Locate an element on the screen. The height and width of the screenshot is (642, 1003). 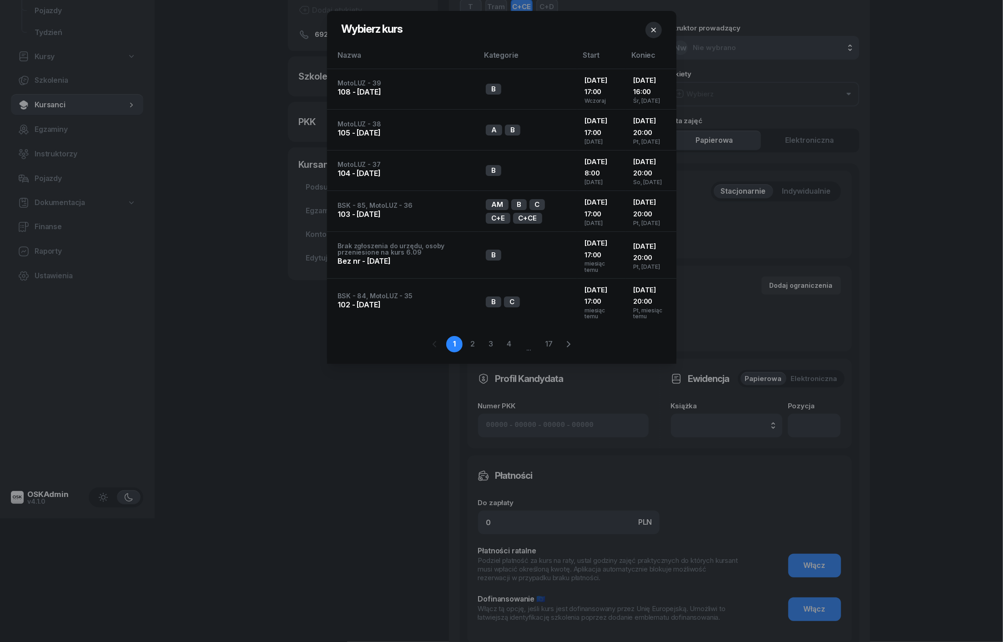
div: C+E is located at coordinates (498, 218).